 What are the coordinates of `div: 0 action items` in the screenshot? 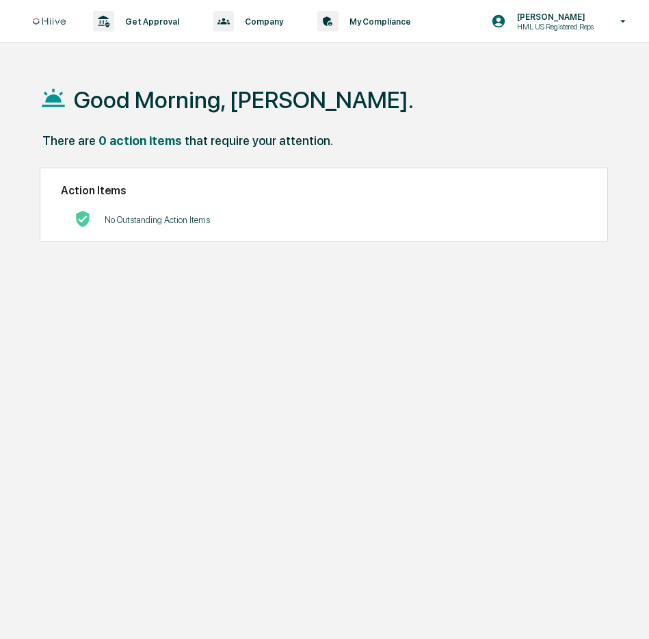 It's located at (140, 140).